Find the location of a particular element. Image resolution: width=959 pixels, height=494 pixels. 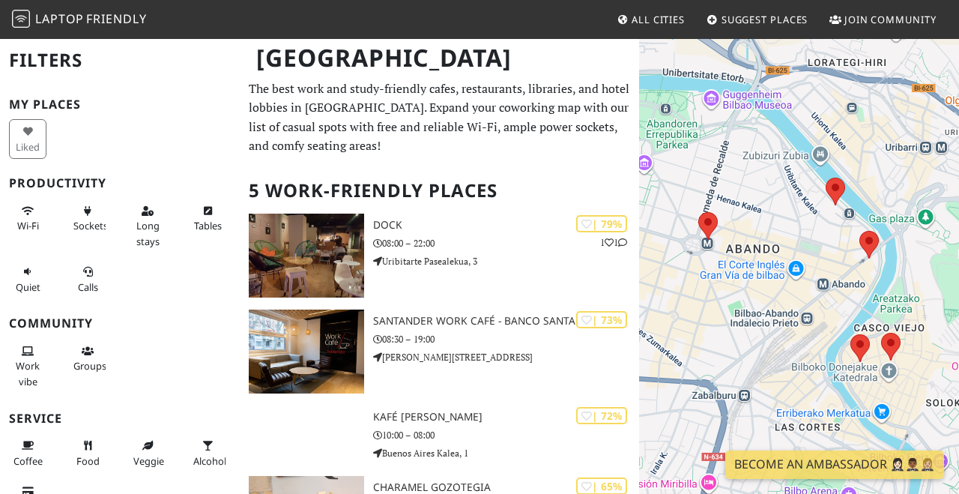

p: The best work and study-friendly cafes, restaurants, libraries, and hotel lobbies in [GEOGRAPHIC_... is located at coordinates (439, 118).